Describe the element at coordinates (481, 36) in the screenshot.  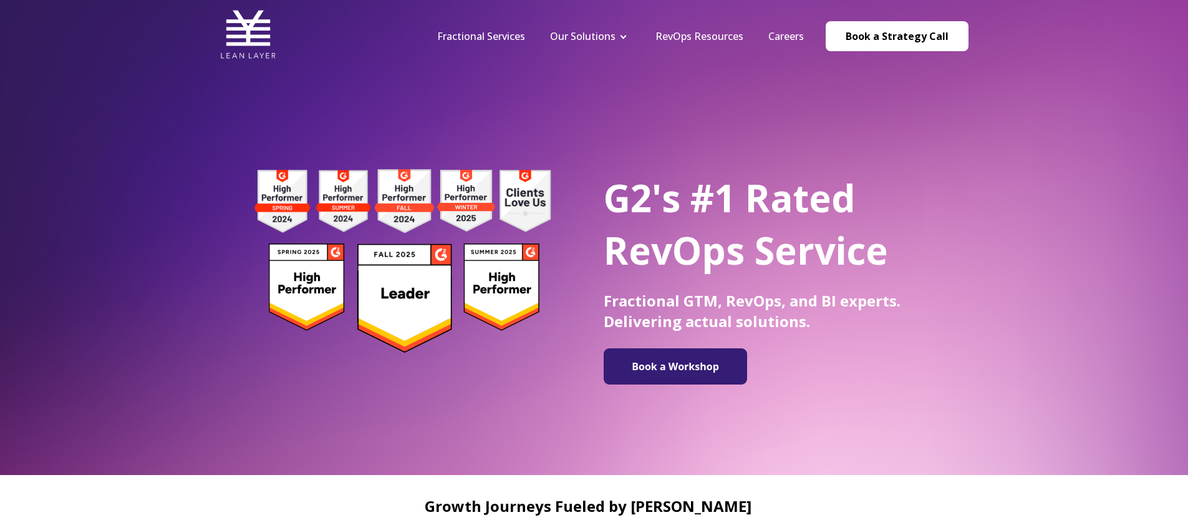
I see `a: Fractional Services` at that location.